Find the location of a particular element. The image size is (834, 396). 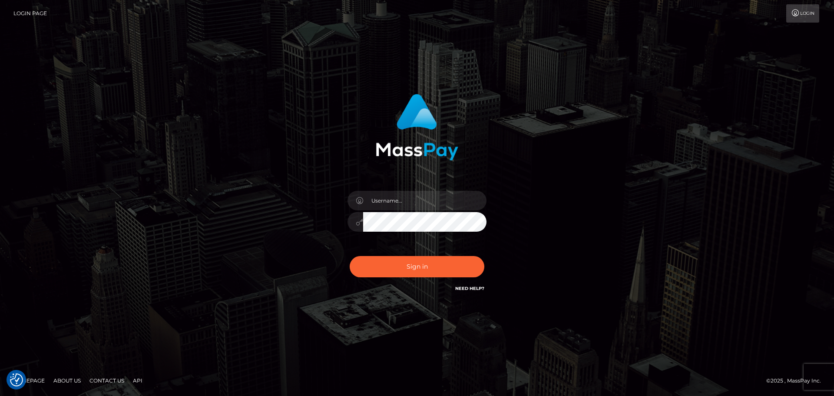

div: © 2025 , MassPay Inc. is located at coordinates (797, 381).